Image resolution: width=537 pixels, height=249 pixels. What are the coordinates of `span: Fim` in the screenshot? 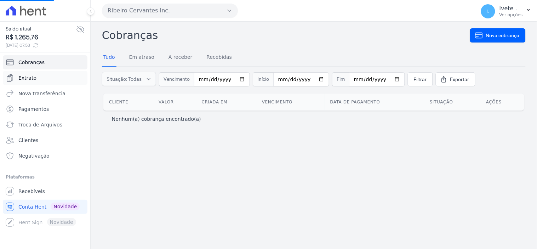 It's located at (341, 79).